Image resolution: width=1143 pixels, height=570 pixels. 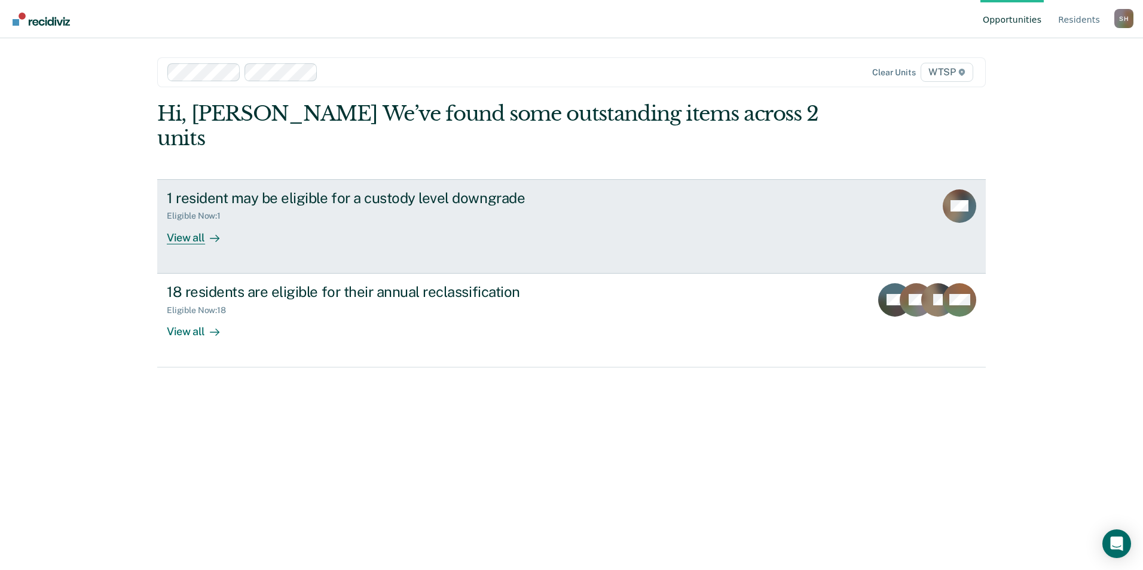 I want to click on div: 1 resident may be eligible for a custody level downgrade, so click(x=377, y=198).